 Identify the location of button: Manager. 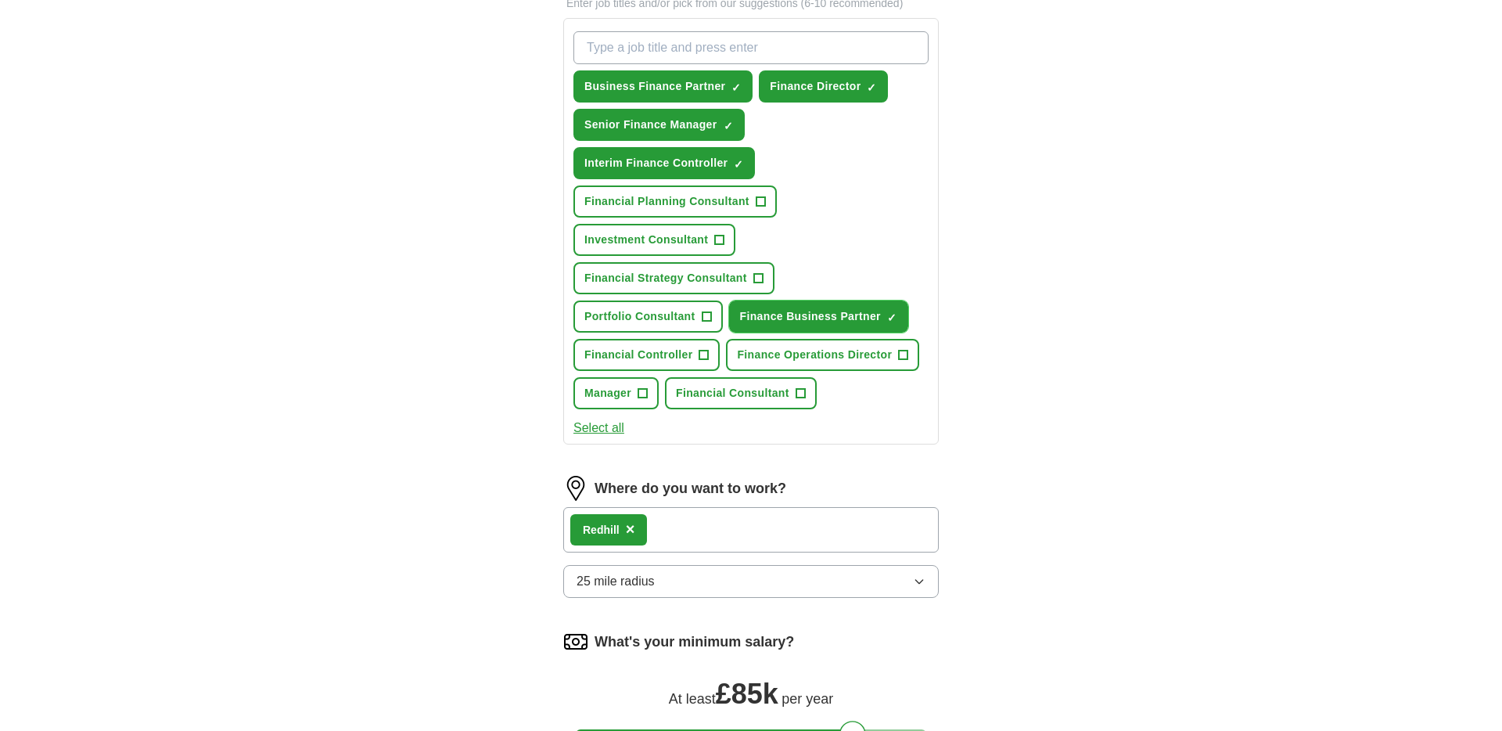
(616, 393).